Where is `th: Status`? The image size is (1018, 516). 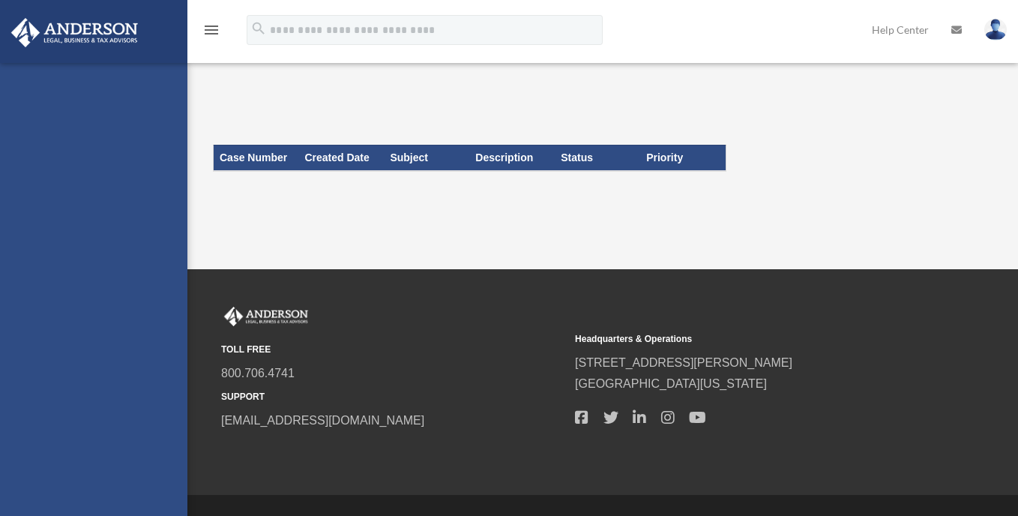 th: Status is located at coordinates (598, 157).